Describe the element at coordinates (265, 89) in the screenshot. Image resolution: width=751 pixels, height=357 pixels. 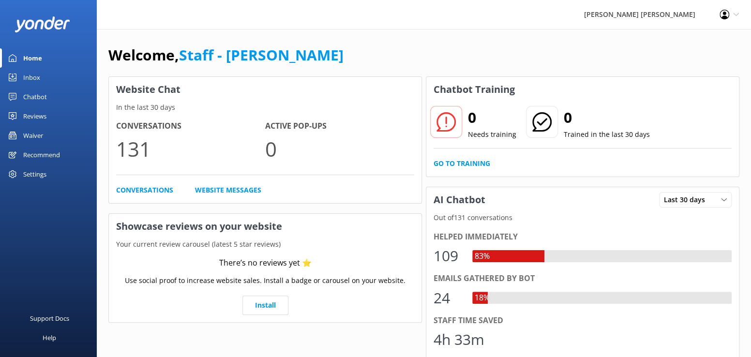
I see `h3: Website Chat` at that location.